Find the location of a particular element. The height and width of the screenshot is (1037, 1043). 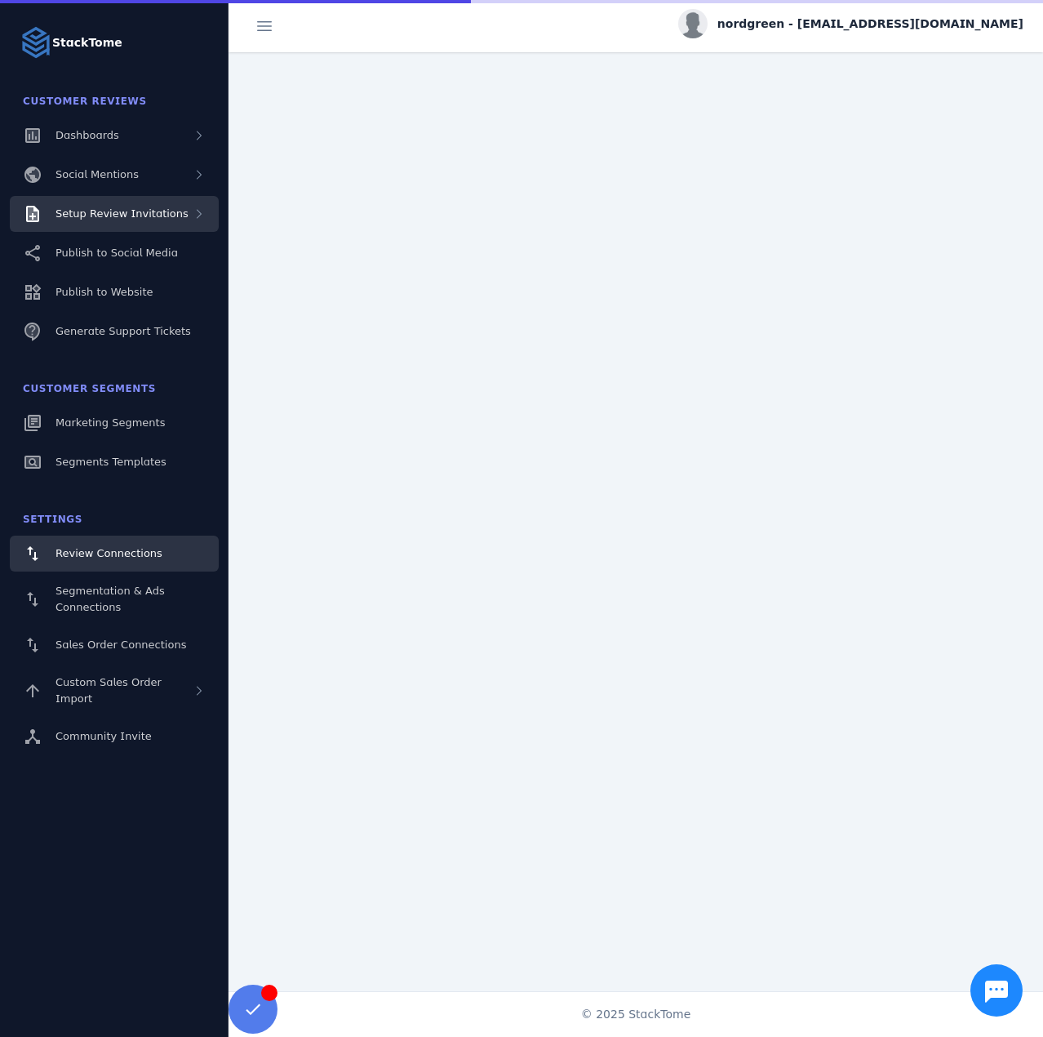

img: profile.jpg is located at coordinates (693, 24).